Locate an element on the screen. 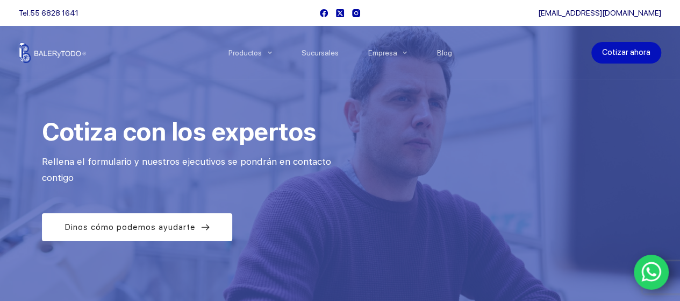 Image resolution: width=680 pixels, height=301 pixels. a: Instagram is located at coordinates (356, 13).